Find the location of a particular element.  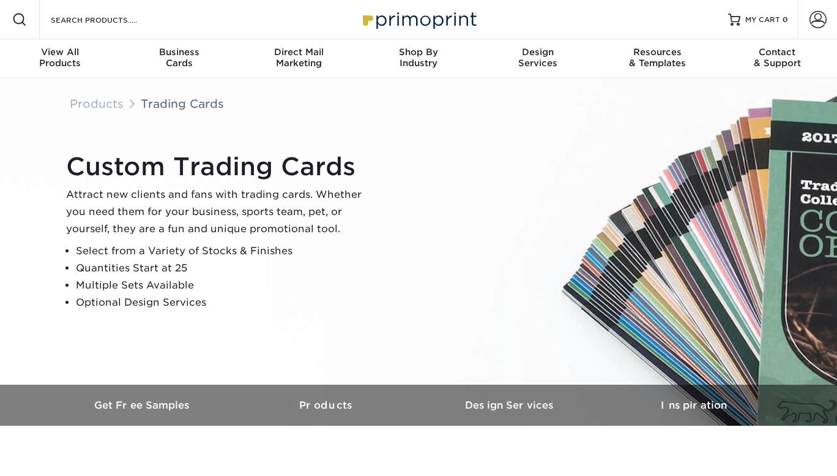

span: Shop By is located at coordinates (418, 52).